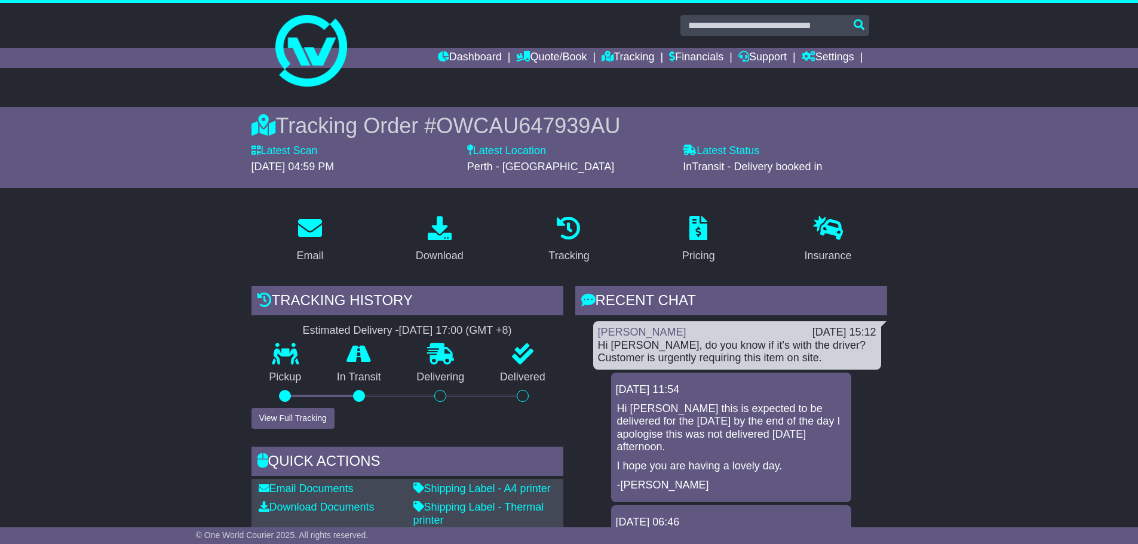 Image resolution: width=1138 pixels, height=544 pixels. Describe the element at coordinates (282, 535) in the screenshot. I see `span: © One World Courier 2025. All rights reserved.` at that location.